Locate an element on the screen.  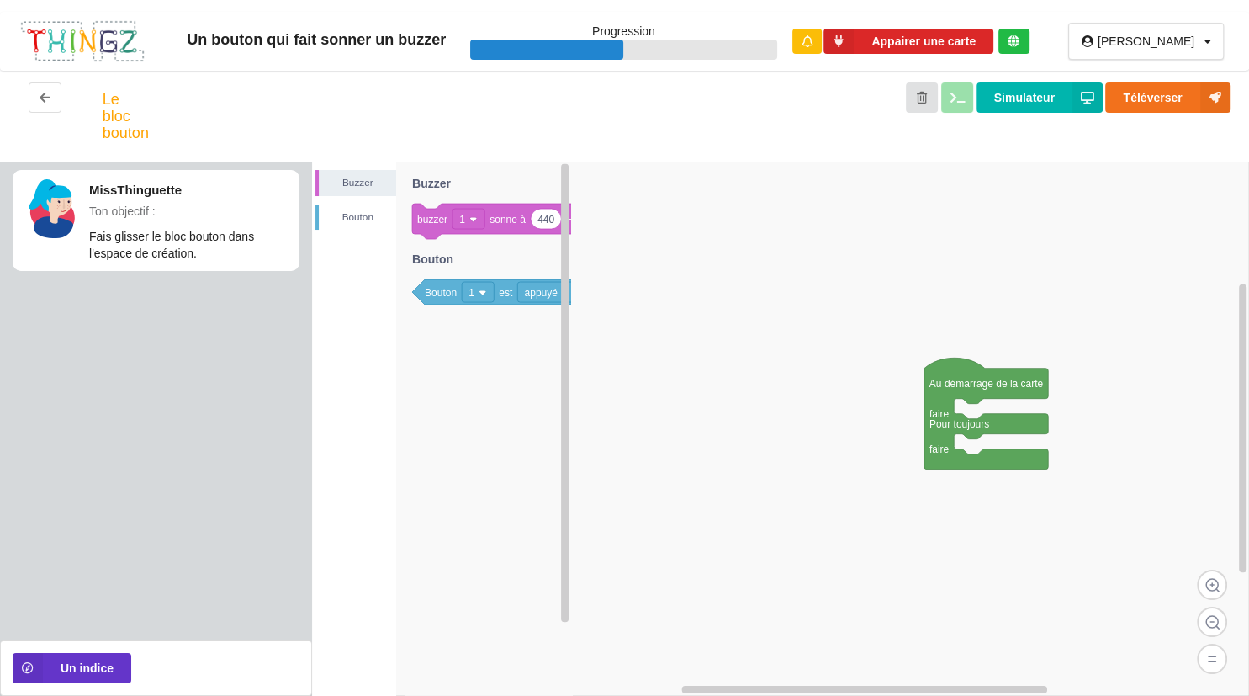
div: Buzzer is located at coordinates (357, 183).